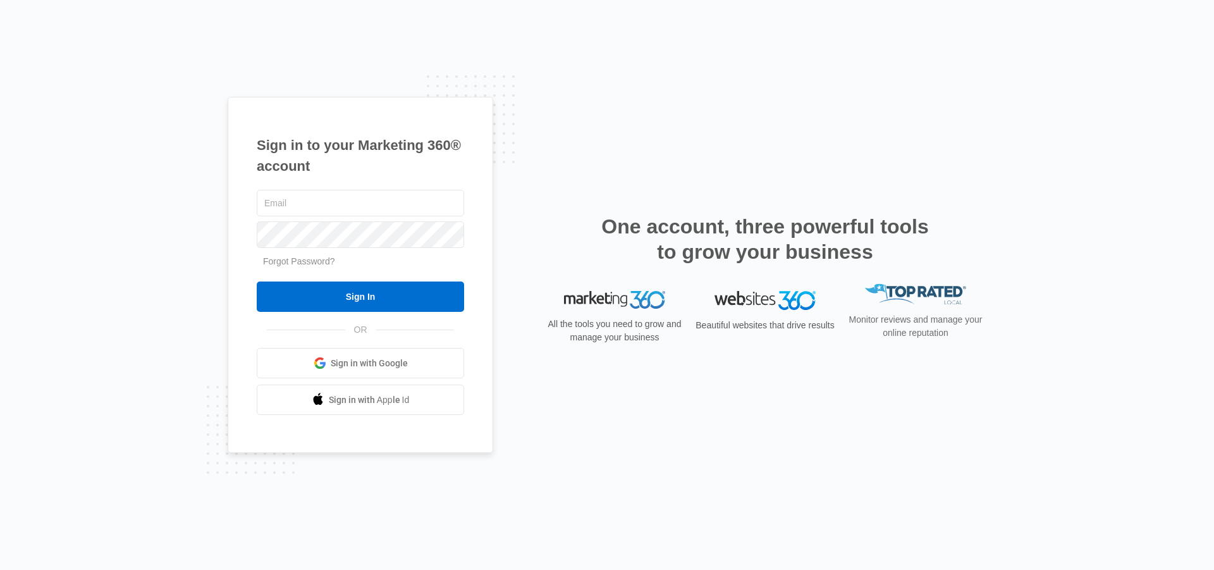 This screenshot has height=570, width=1214. Describe the element at coordinates (360, 329) in the screenshot. I see `span: OR` at that location.